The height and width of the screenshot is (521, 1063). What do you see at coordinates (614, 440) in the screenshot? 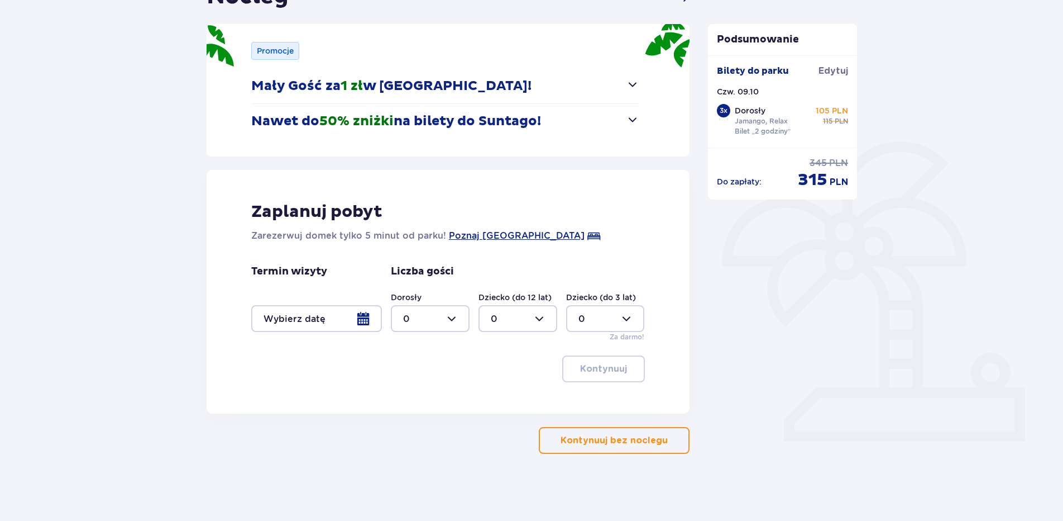
I see `button: Kontynuuj bez noclegu` at bounding box center [614, 440].